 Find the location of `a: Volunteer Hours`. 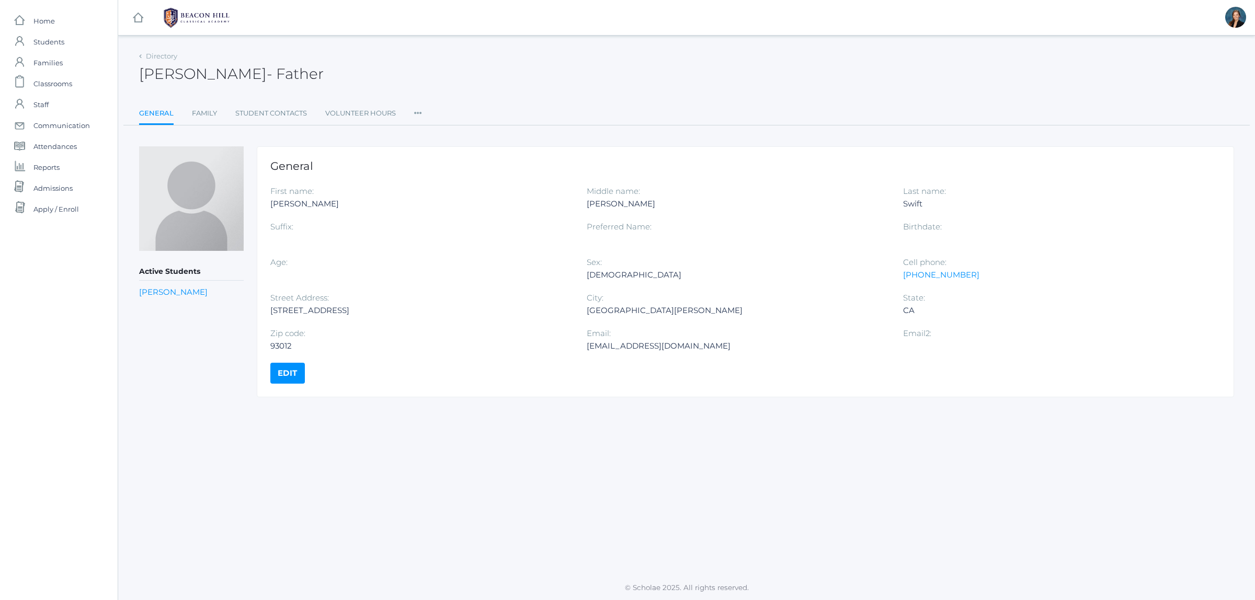

a: Volunteer Hours is located at coordinates (360, 114).